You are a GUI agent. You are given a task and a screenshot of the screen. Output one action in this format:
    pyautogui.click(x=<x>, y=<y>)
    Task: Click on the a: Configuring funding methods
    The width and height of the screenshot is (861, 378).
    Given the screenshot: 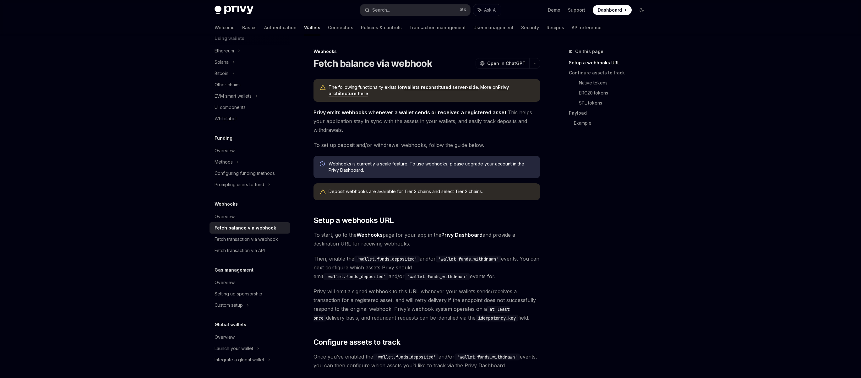 What is the action you would take?
    pyautogui.click(x=250, y=173)
    